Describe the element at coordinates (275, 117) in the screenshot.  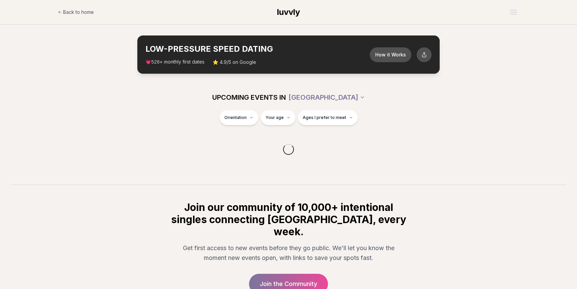
I see `span: Your age` at that location.